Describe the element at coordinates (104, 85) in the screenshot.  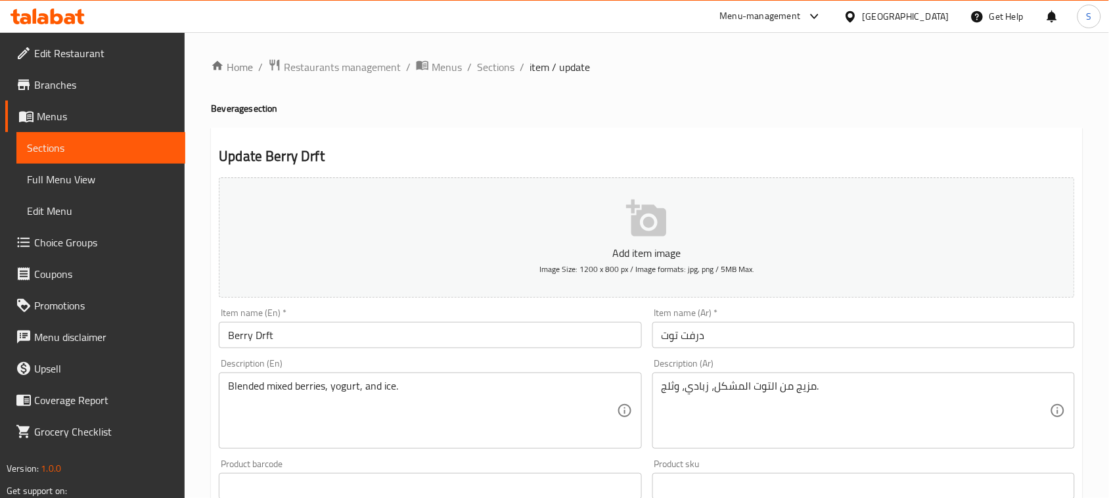
I see `span: Branches` at that location.